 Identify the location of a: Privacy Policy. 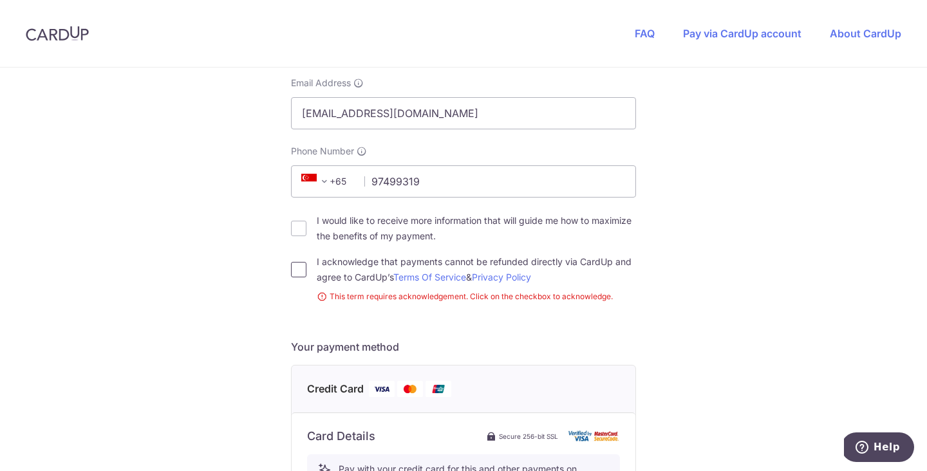
(502, 277).